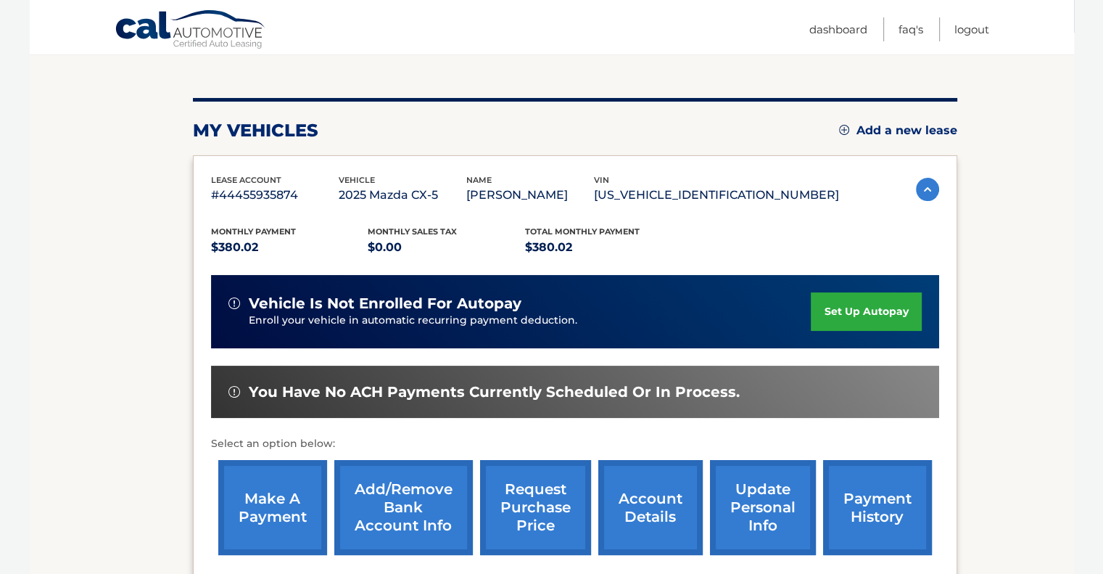 This screenshot has width=1103, height=574. Describe the element at coordinates (530, 321) in the screenshot. I see `p: Enroll your vehicle in automatic recurring payment deduction.` at that location.